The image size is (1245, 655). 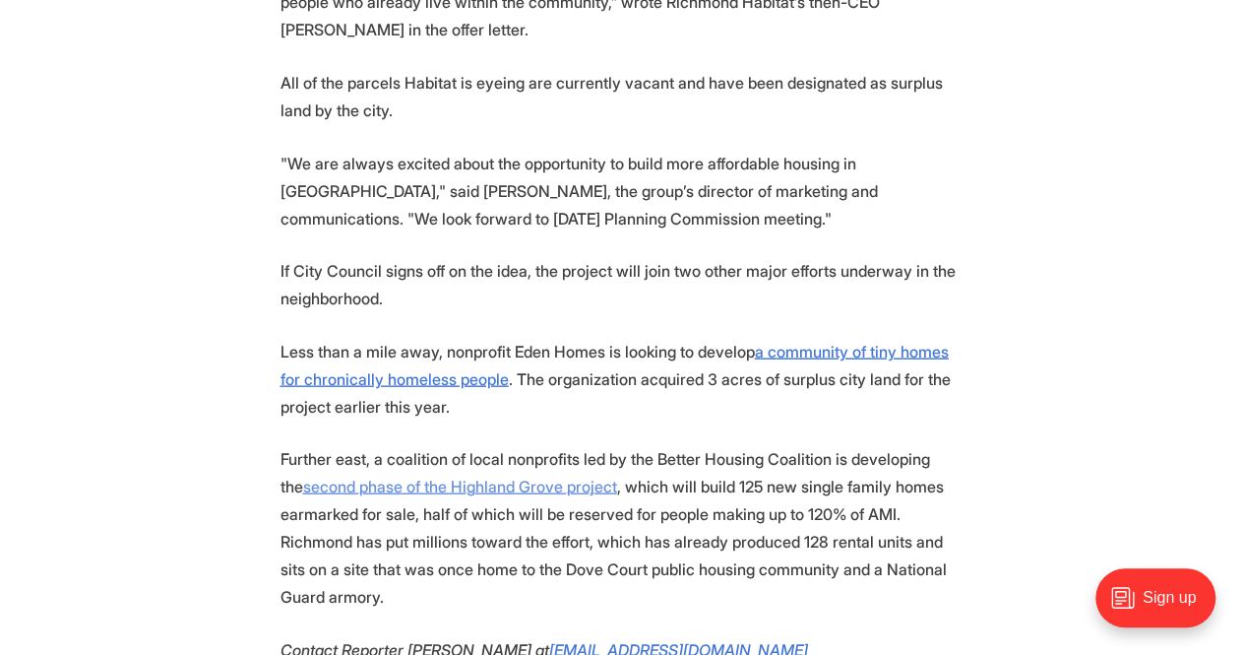 I want to click on u: a community of tiny homes for chronically homeless people, so click(x=614, y=365).